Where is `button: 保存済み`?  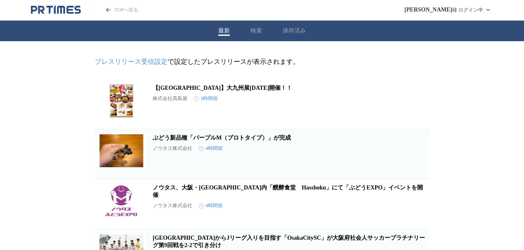
button: 保存済み is located at coordinates (294, 31).